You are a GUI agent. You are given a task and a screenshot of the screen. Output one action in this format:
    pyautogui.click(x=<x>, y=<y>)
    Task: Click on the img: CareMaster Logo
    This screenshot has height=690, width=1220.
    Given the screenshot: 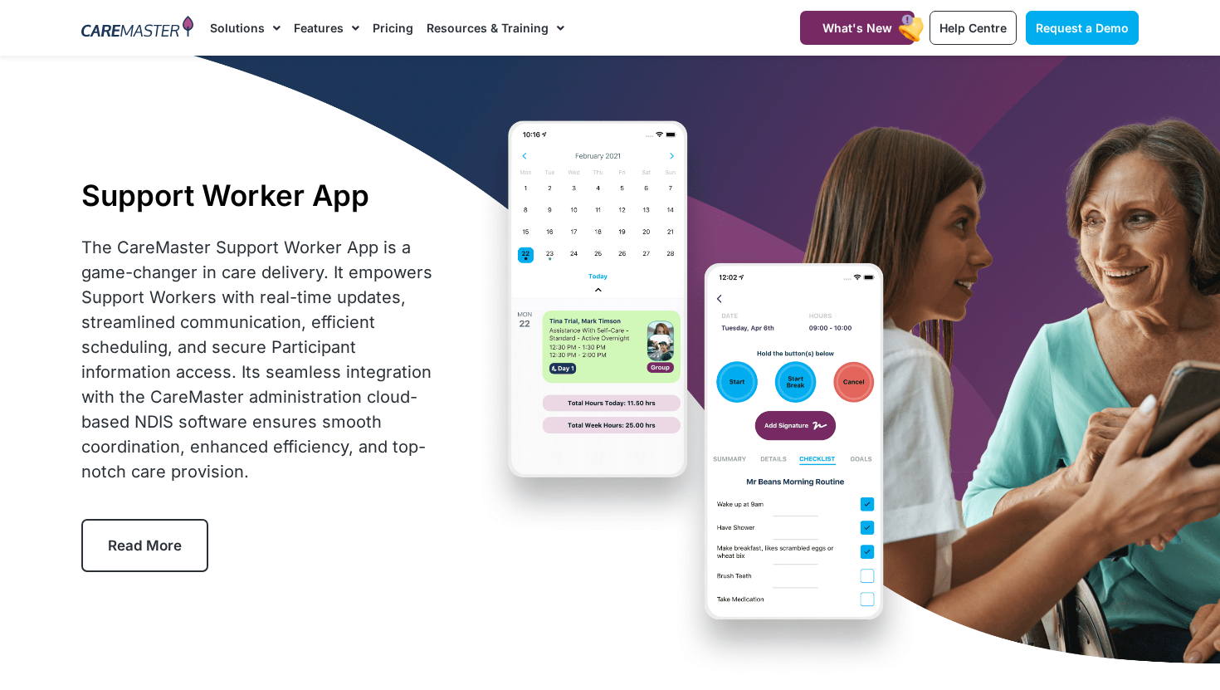 What is the action you would take?
    pyautogui.click(x=137, y=28)
    